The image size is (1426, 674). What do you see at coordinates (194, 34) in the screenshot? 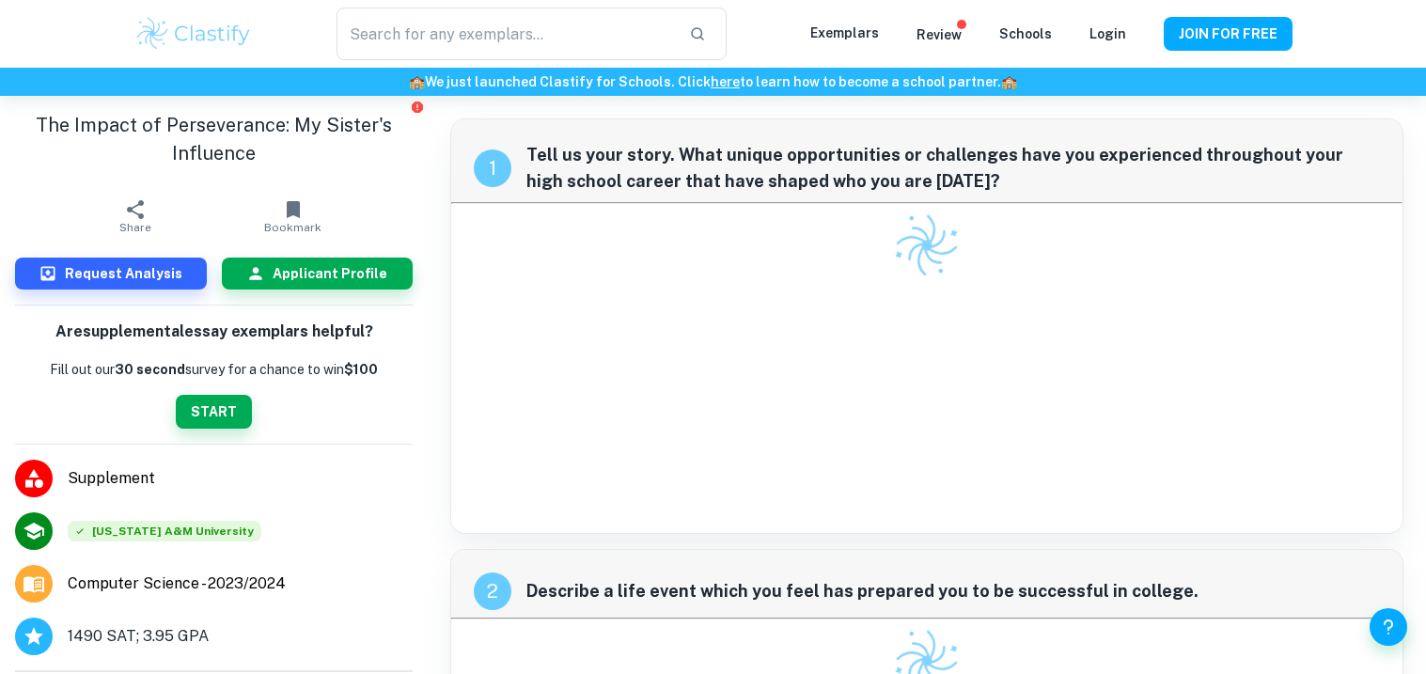
I see `a: Clastify logo` at bounding box center [194, 34].